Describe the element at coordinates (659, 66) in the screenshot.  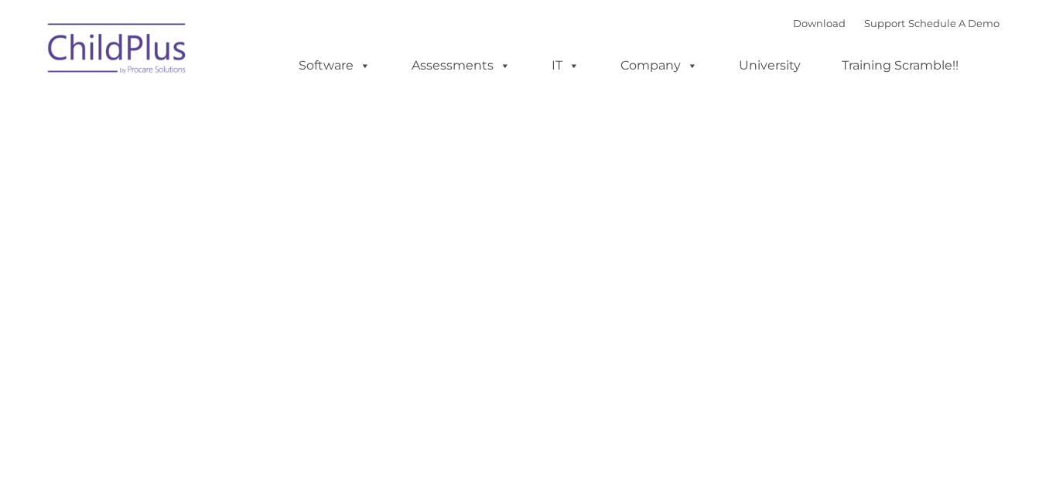
I see `a: Company` at that location.